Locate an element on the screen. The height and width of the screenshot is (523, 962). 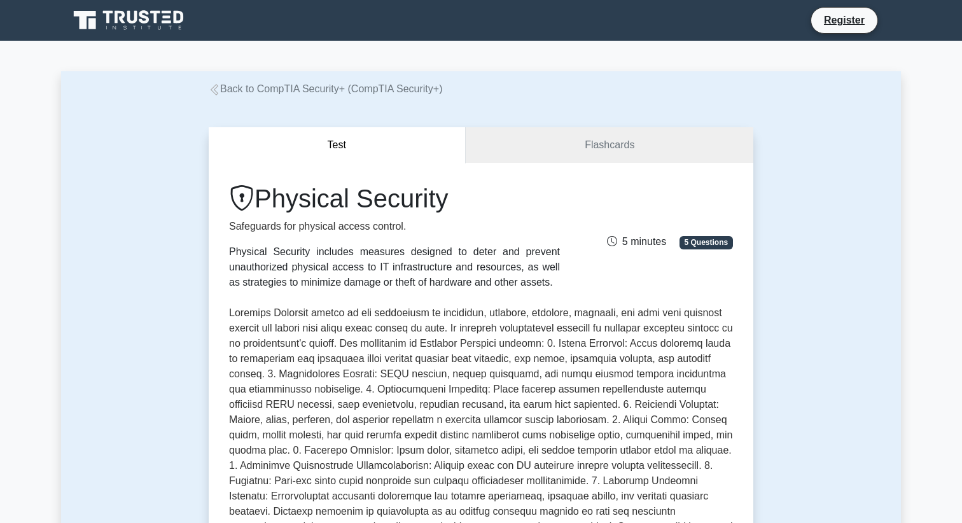
div: Physical Security includes measures designed to deter and prevent unauthorized physical access to... is located at coordinates (394, 267).